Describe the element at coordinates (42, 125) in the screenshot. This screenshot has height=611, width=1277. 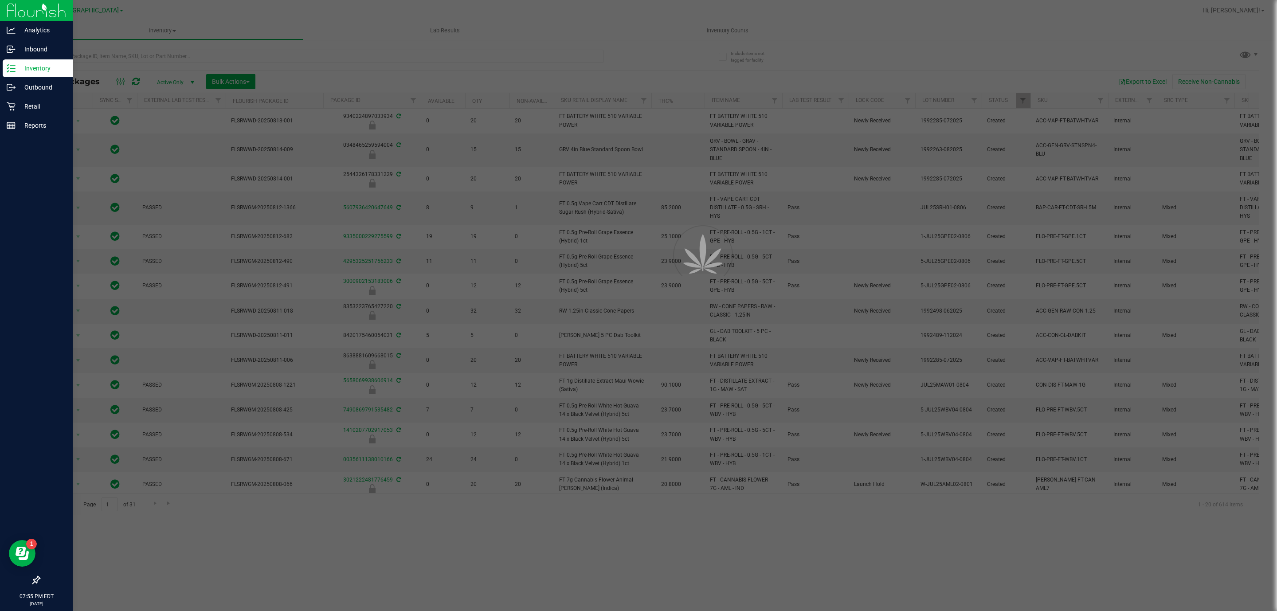
I see `p: Reports` at that location.